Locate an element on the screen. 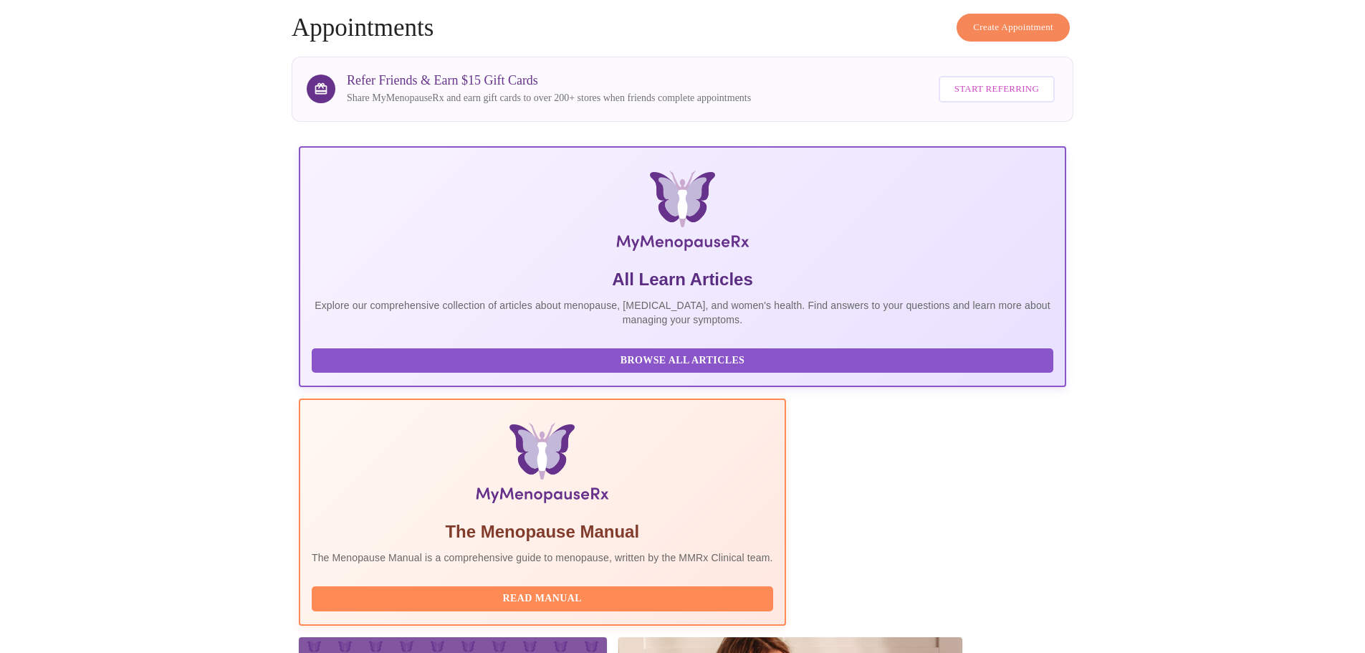 The height and width of the screenshot is (653, 1365). span: Browse All Articles is located at coordinates (682, 361).